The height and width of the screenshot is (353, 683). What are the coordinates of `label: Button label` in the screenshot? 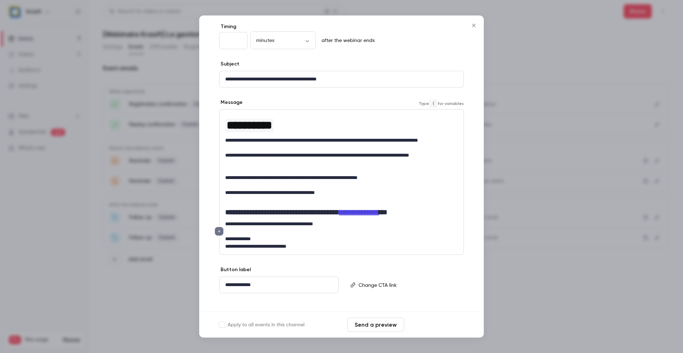 It's located at (235, 270).